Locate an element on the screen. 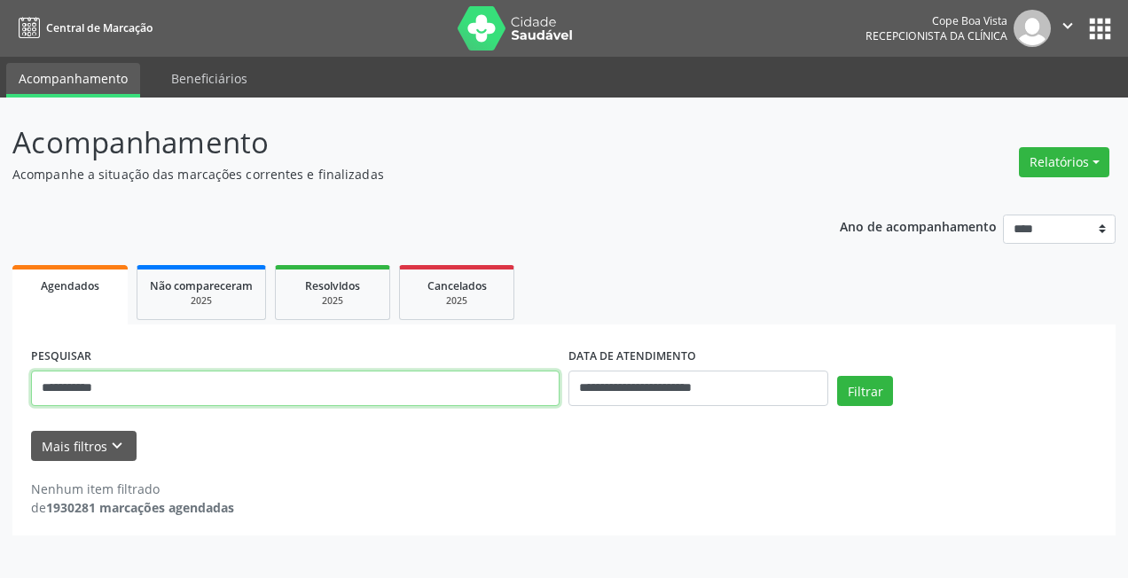  a: Beneficiários is located at coordinates (209, 78).